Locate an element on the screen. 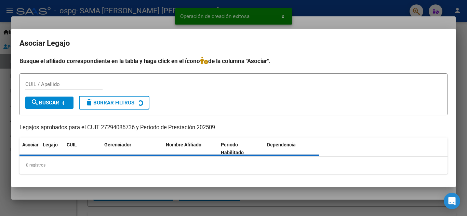 The width and height of the screenshot is (467, 216). span: Legajo is located at coordinates (50, 145).